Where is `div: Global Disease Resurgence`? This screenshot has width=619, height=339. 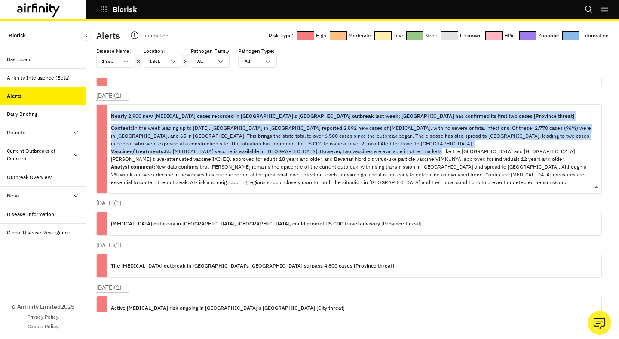 div: Global Disease Resurgence is located at coordinates (39, 233).